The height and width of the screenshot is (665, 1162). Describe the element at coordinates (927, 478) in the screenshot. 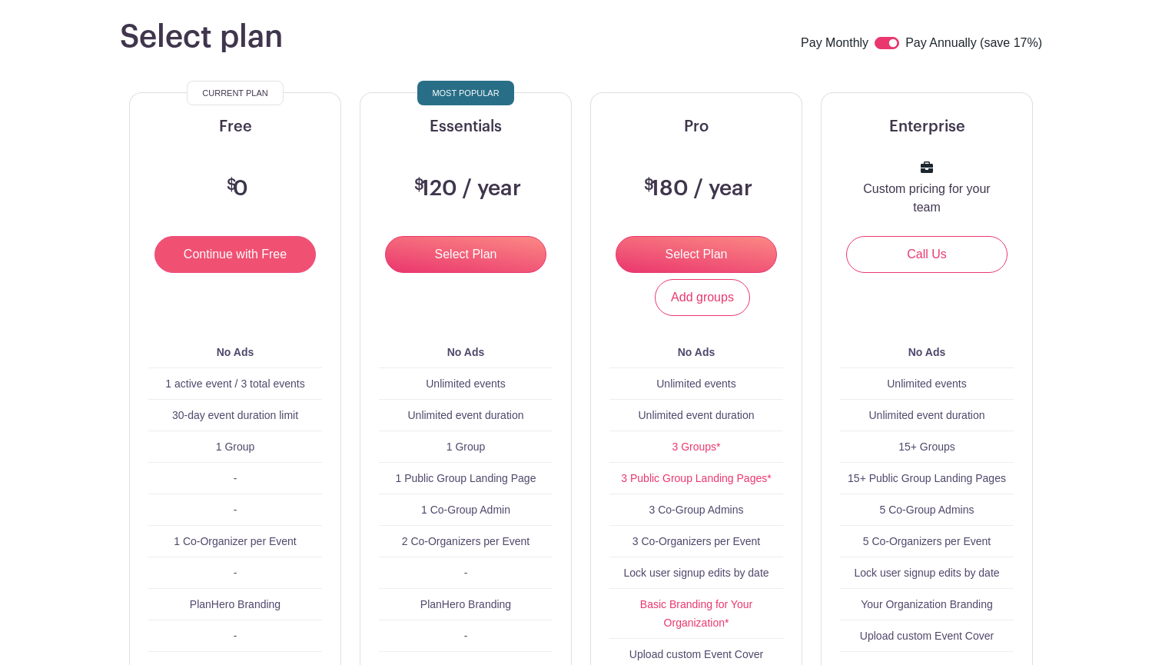

I see `span: 15+ Public Group Landing Pages` at that location.